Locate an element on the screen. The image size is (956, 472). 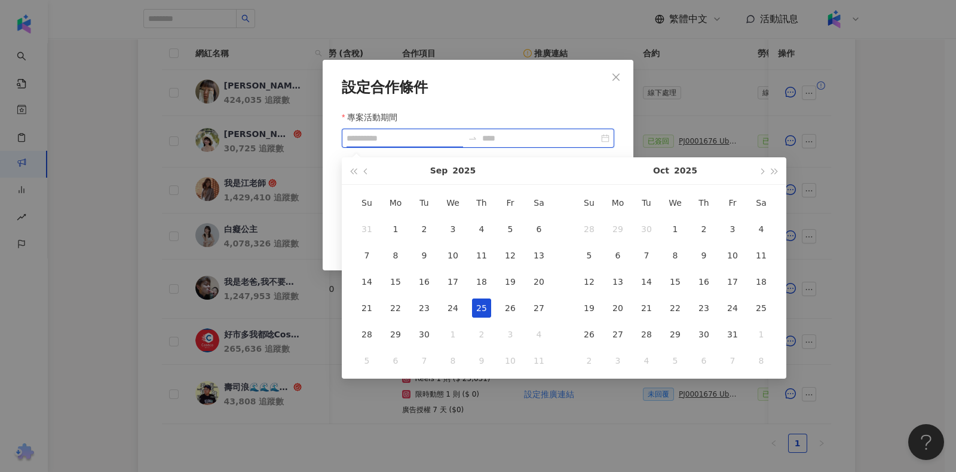
div: 設定合作條件 is located at coordinates (478, 87).